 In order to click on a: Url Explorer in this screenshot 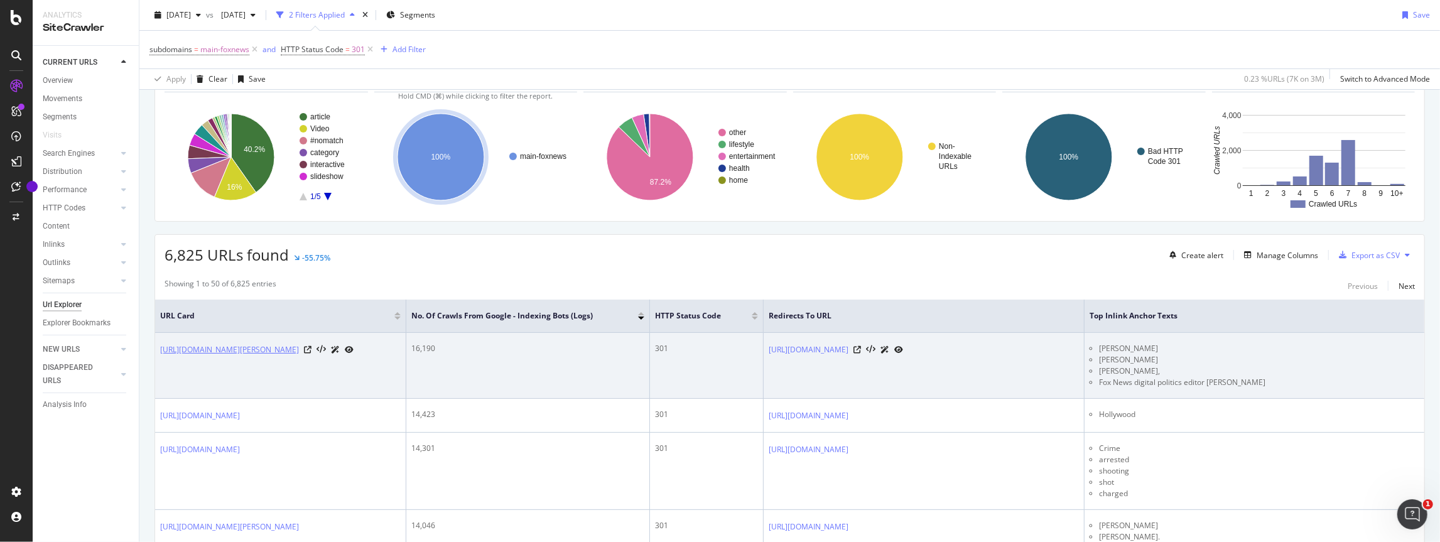, I will do `click(86, 305)`.